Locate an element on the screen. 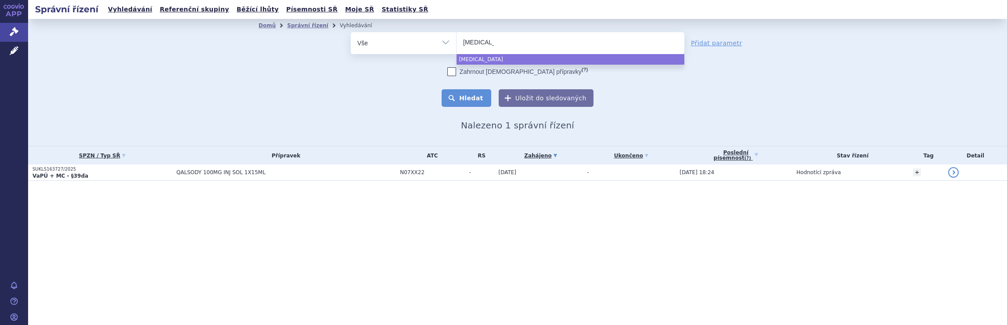 The width and height of the screenshot is (1007, 325). span: Nalezeno 1 správní řízení is located at coordinates (518, 125).